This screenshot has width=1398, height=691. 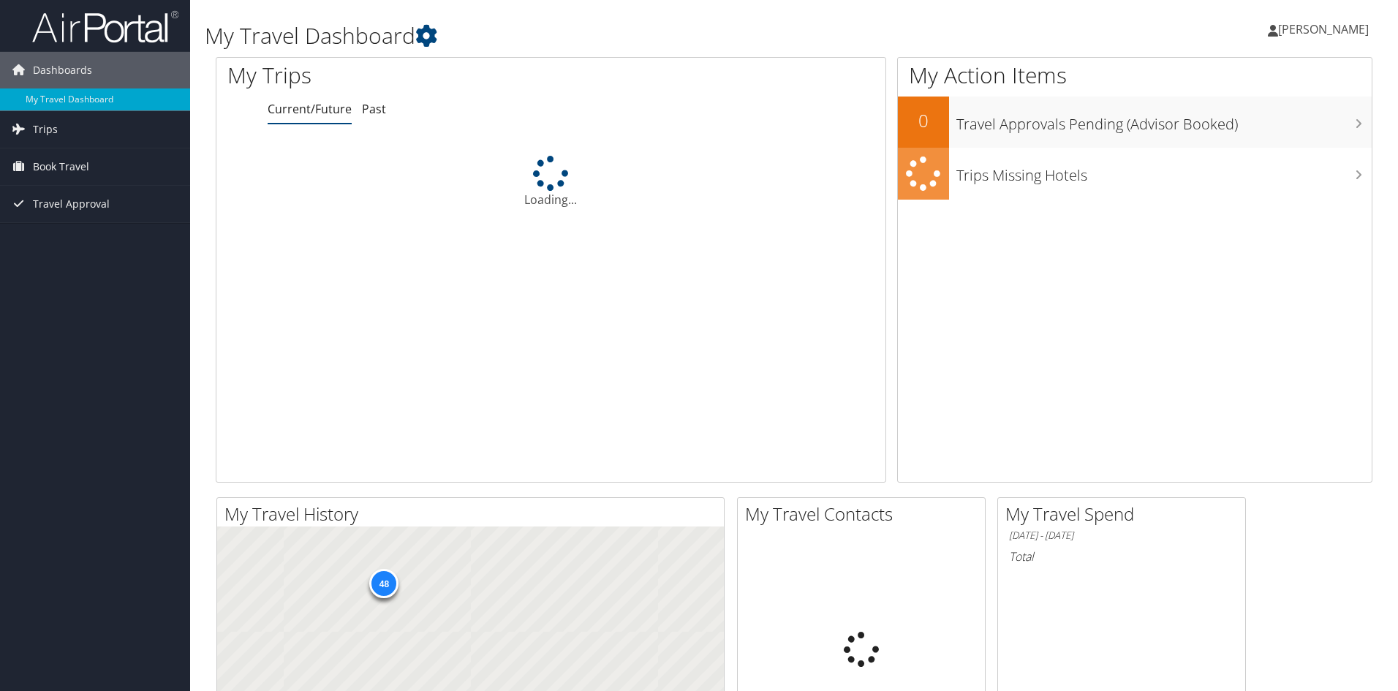 What do you see at coordinates (105, 26) in the screenshot?
I see `img: airportal-logo.png` at bounding box center [105, 26].